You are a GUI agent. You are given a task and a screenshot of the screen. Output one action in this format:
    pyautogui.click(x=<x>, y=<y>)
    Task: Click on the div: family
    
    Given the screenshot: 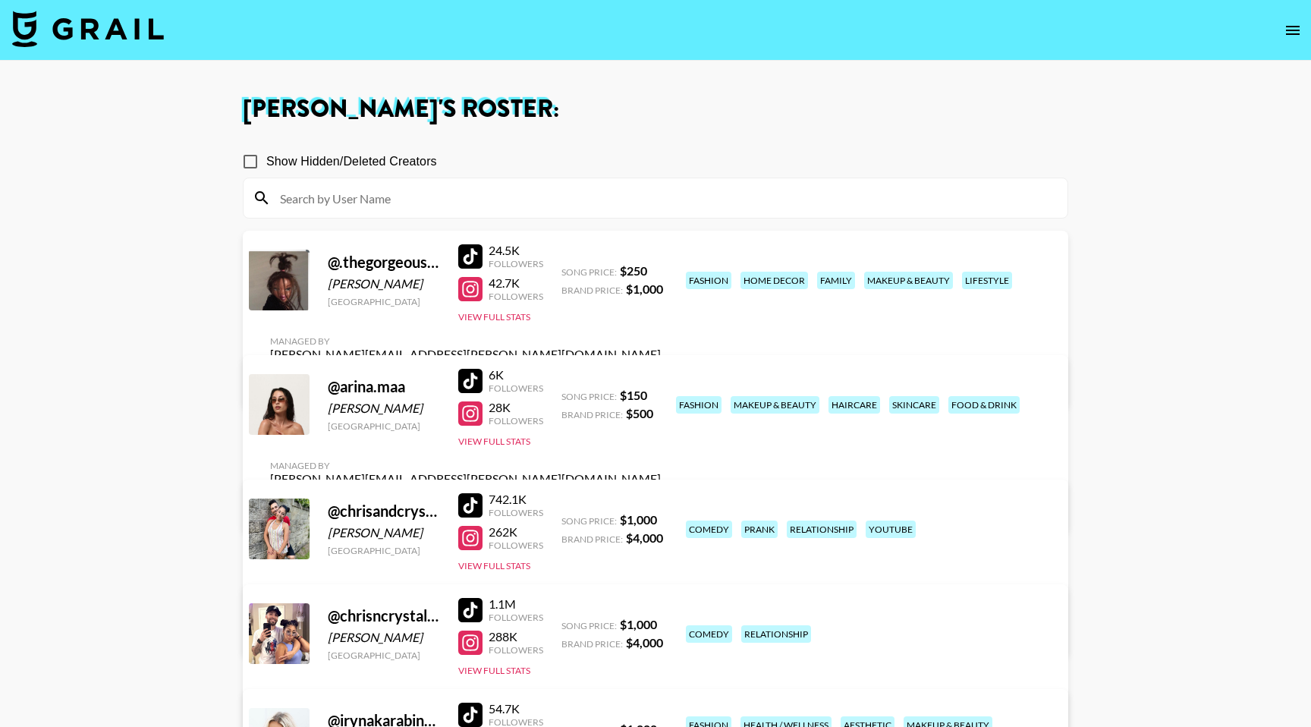 What is the action you would take?
    pyautogui.click(x=836, y=280)
    